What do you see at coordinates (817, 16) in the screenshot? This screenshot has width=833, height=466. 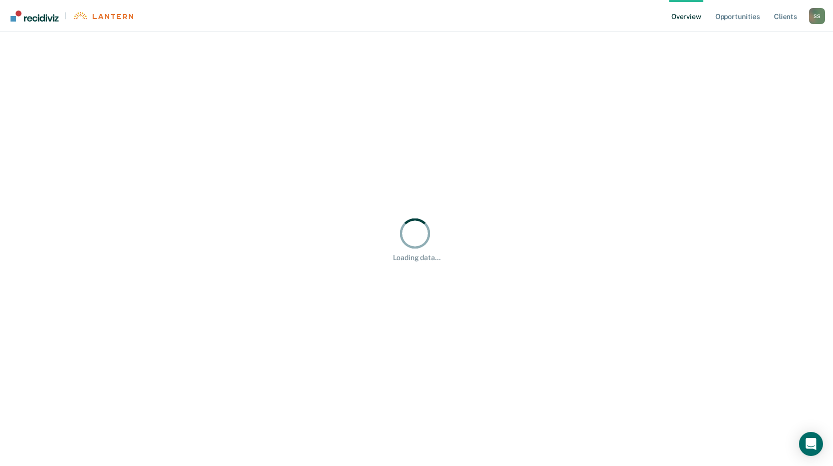 I see `div: S S` at bounding box center [817, 16].